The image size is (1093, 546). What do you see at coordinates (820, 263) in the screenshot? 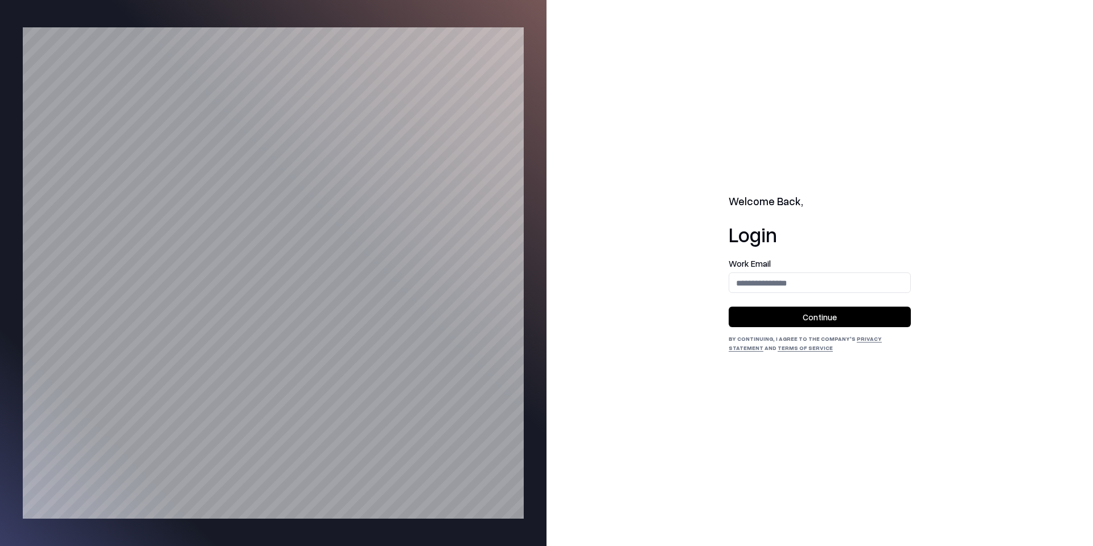
I see `label: Work Email` at bounding box center [820, 263].